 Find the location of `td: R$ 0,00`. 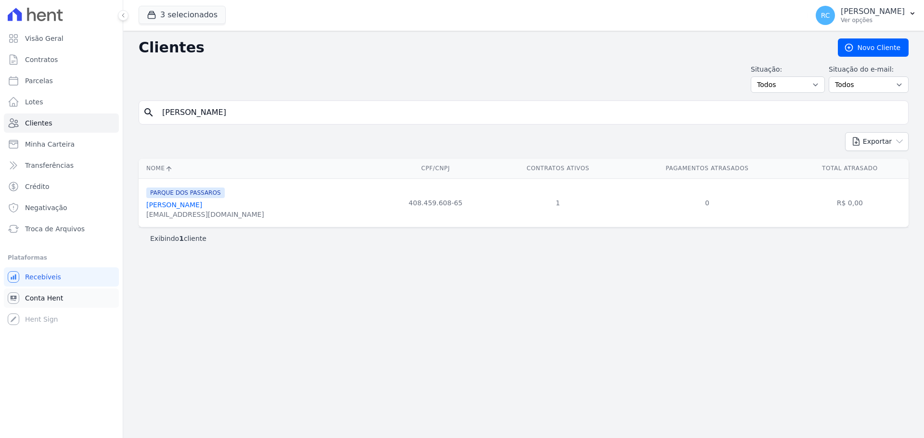

td: R$ 0,00 is located at coordinates (850, 203).